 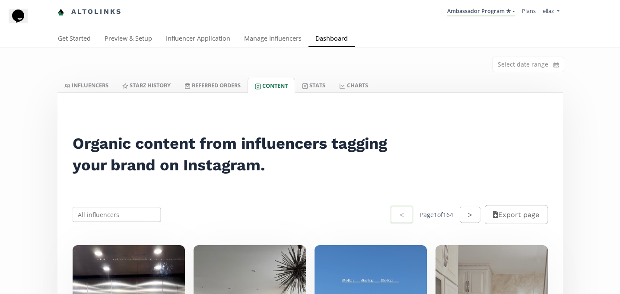 I want to click on a: Dashboard, so click(x=331, y=39).